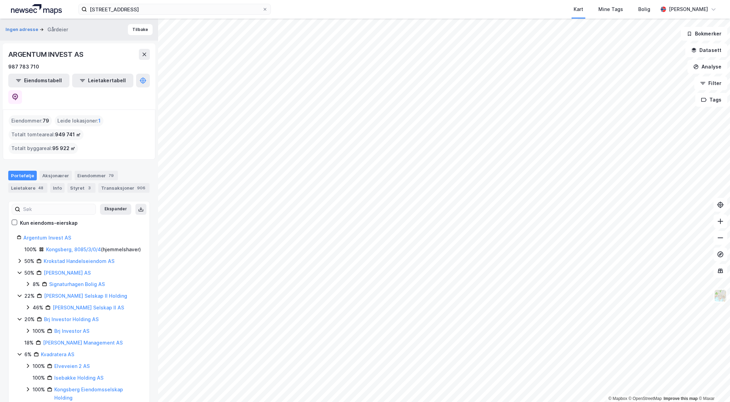 The width and height of the screenshot is (730, 402). Describe the element at coordinates (644, 9) in the screenshot. I see `div: Bolig` at that location.